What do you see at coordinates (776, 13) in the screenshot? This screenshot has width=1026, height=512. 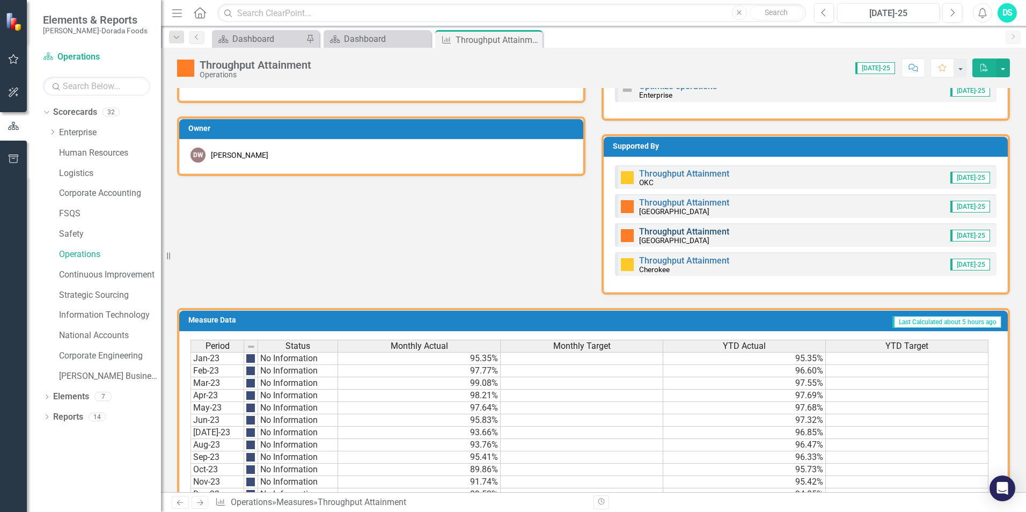 I see `button: Search` at bounding box center [776, 13].